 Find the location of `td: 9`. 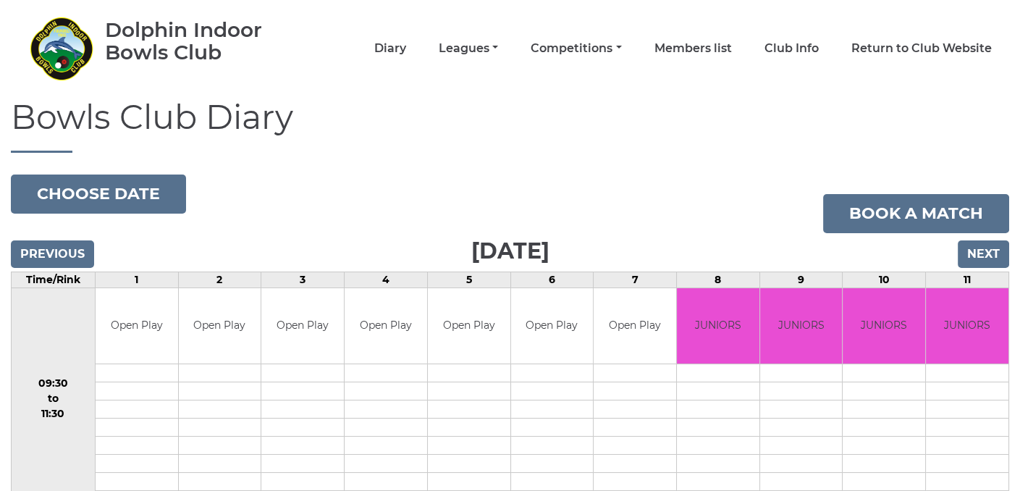

td: 9 is located at coordinates (801, 279).